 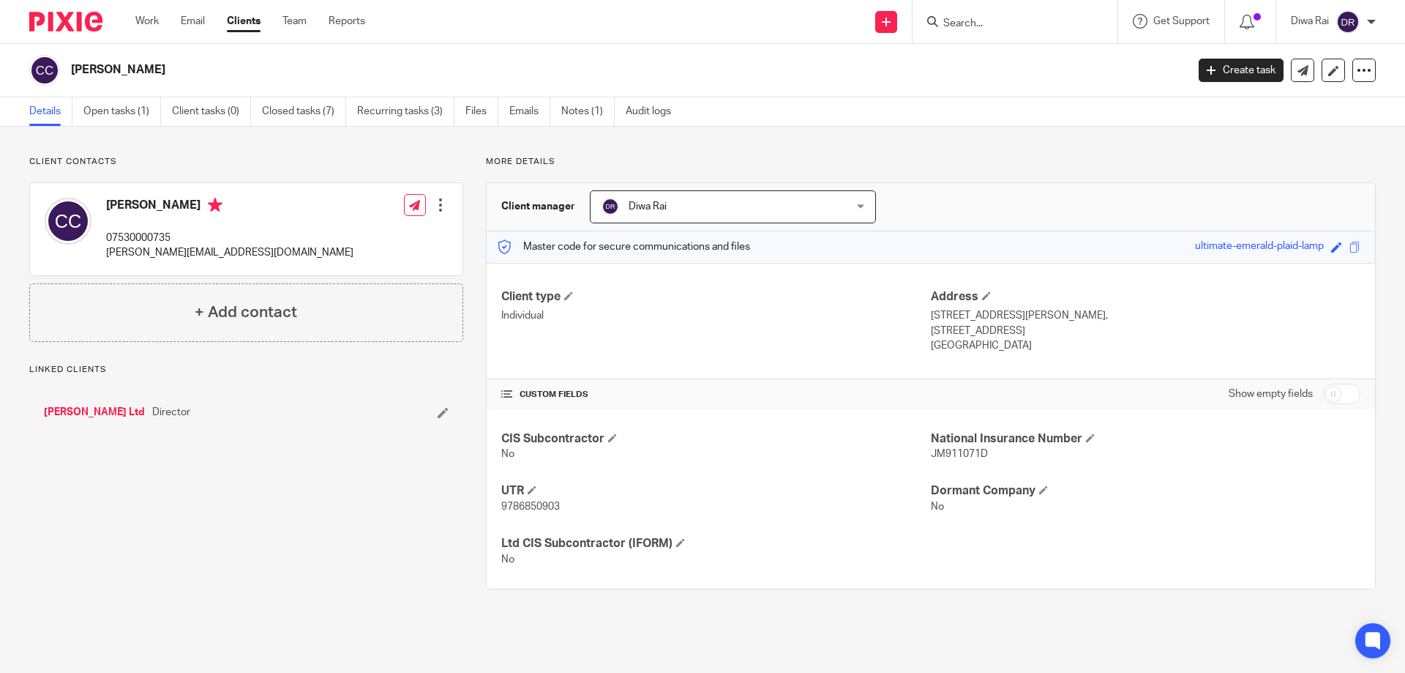 I want to click on label: Show empty fields, so click(x=1270, y=394).